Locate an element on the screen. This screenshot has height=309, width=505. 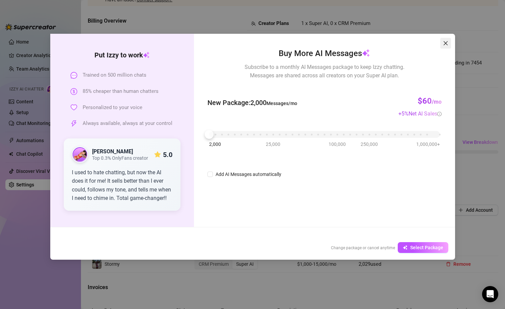
strong: 5.0 is located at coordinates (168, 155).